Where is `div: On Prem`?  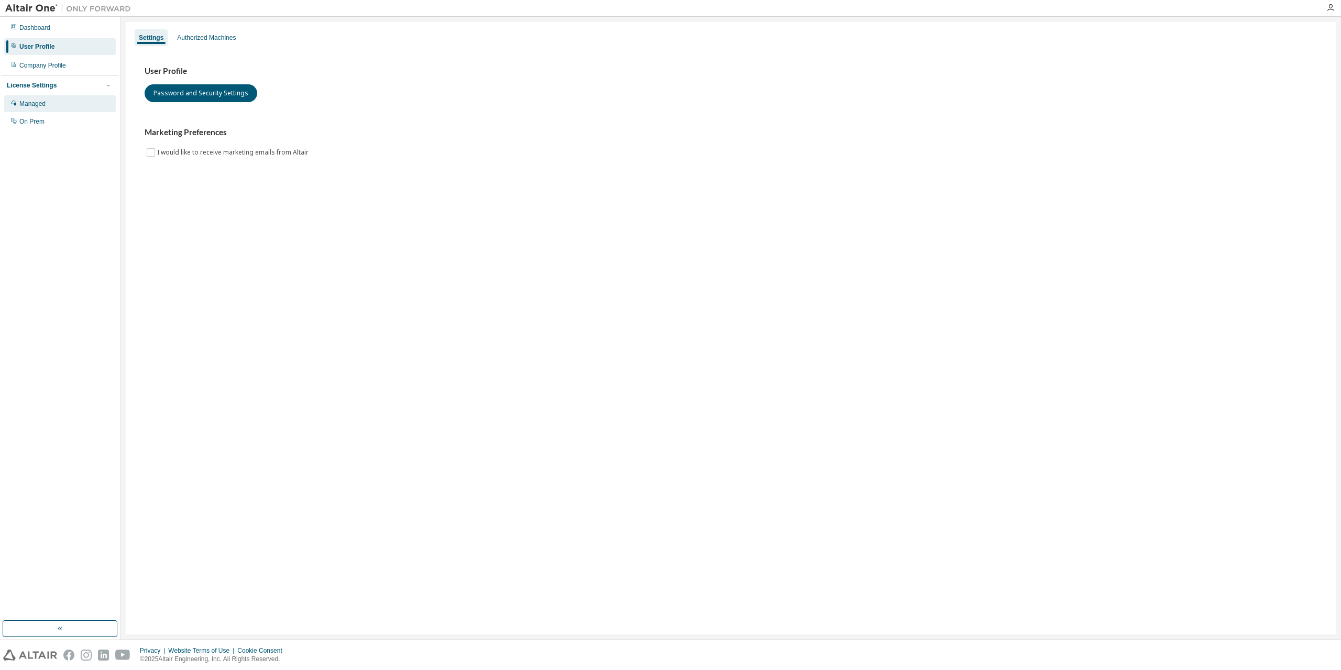
div: On Prem is located at coordinates (32, 122).